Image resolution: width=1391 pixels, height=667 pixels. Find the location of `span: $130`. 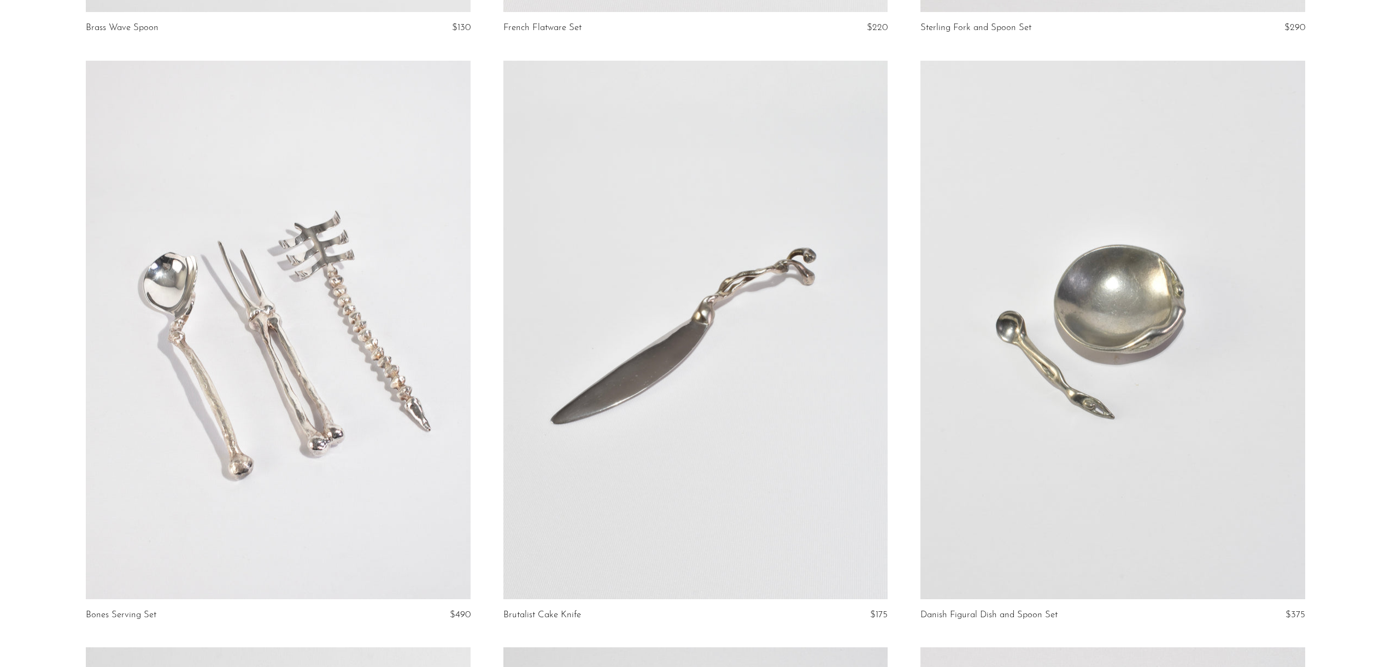

span: $130 is located at coordinates (461, 27).